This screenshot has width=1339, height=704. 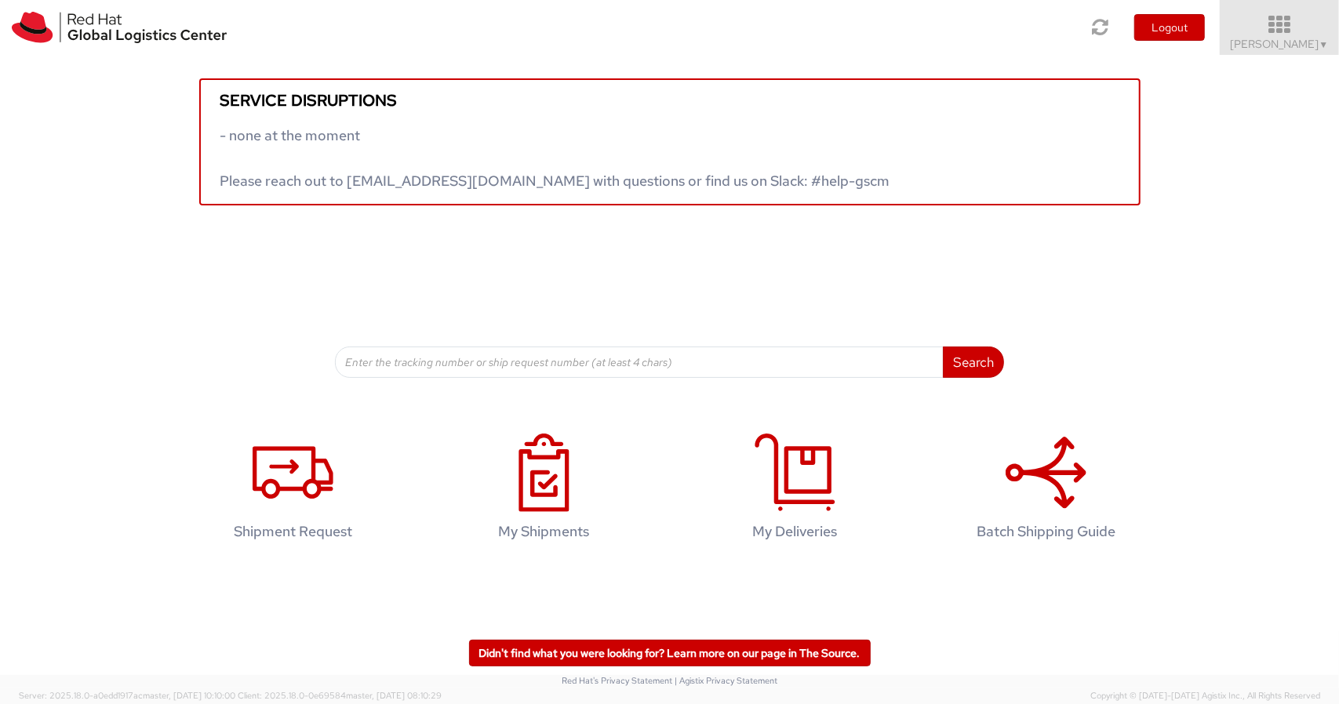 What do you see at coordinates (795, 532) in the screenshot?
I see `h4: My Deliveries` at bounding box center [795, 532].